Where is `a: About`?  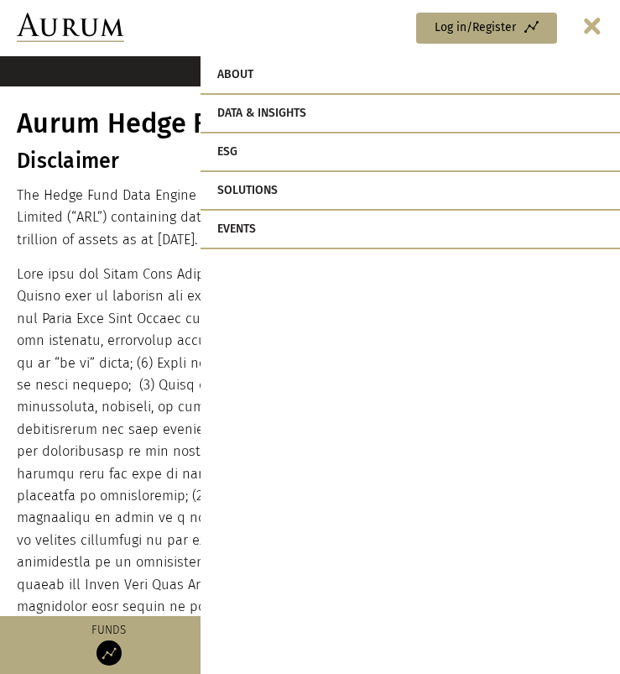
a: About is located at coordinates (410, 76).